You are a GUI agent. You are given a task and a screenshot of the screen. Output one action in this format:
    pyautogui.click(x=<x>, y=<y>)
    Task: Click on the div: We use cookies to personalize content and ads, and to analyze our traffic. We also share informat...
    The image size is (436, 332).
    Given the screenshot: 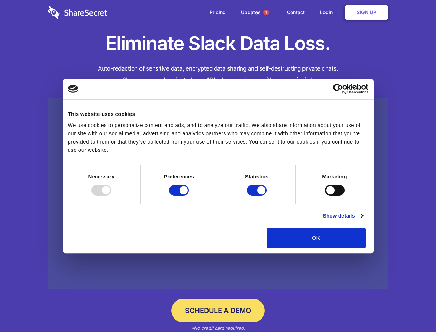 What is the action you would take?
    pyautogui.click(x=218, y=138)
    